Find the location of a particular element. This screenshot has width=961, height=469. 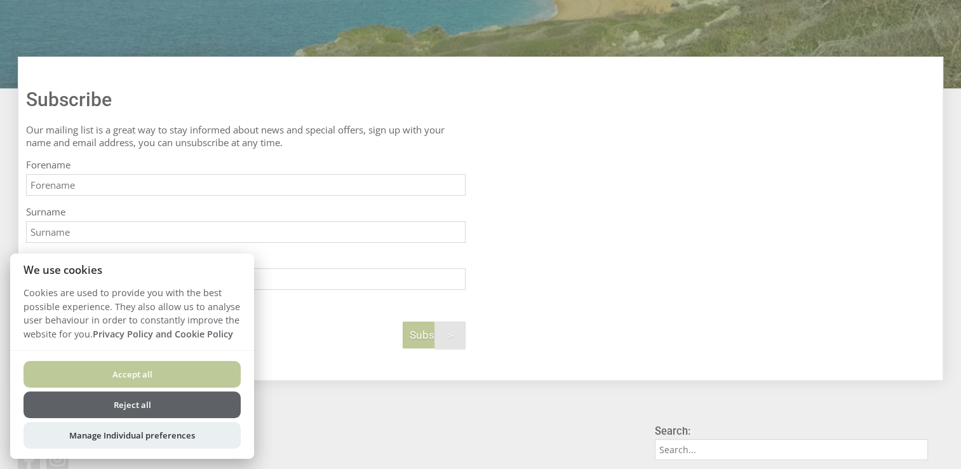

input: Forename is located at coordinates (246, 185).